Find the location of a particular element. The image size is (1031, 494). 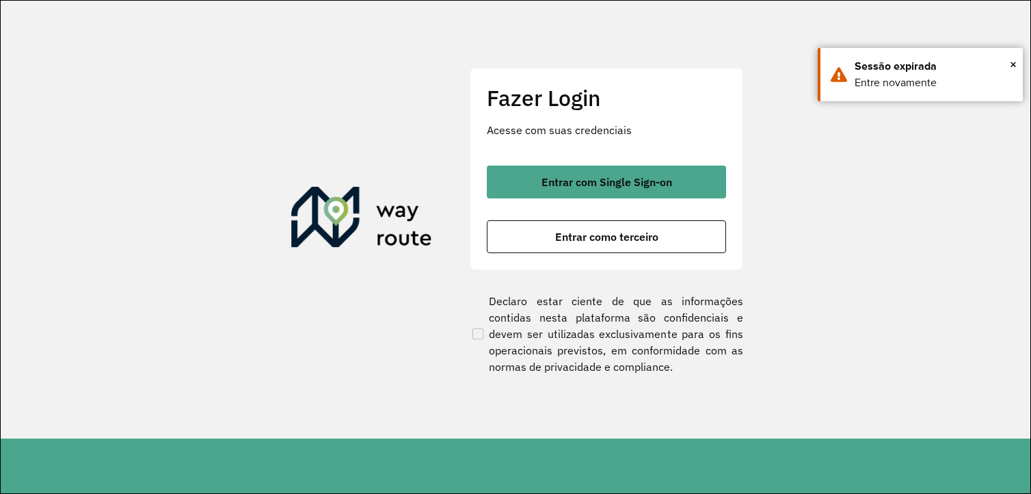

button: Close is located at coordinates (1014, 64).